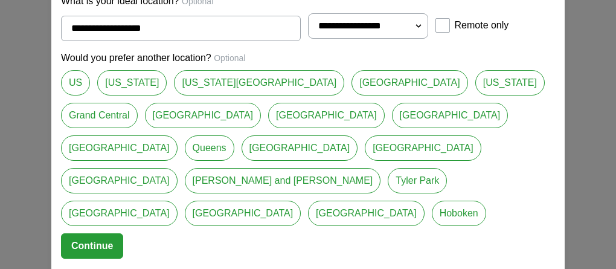 The height and width of the screenshot is (269, 616). What do you see at coordinates (92, 246) in the screenshot?
I see `button: Continue` at bounding box center [92, 246].